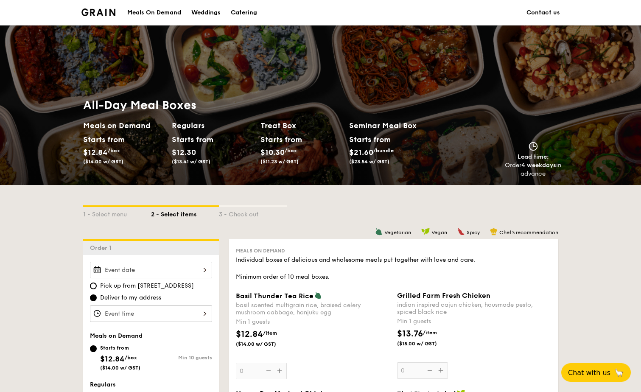  I want to click on h2: Meals on Demand, so click(124, 126).